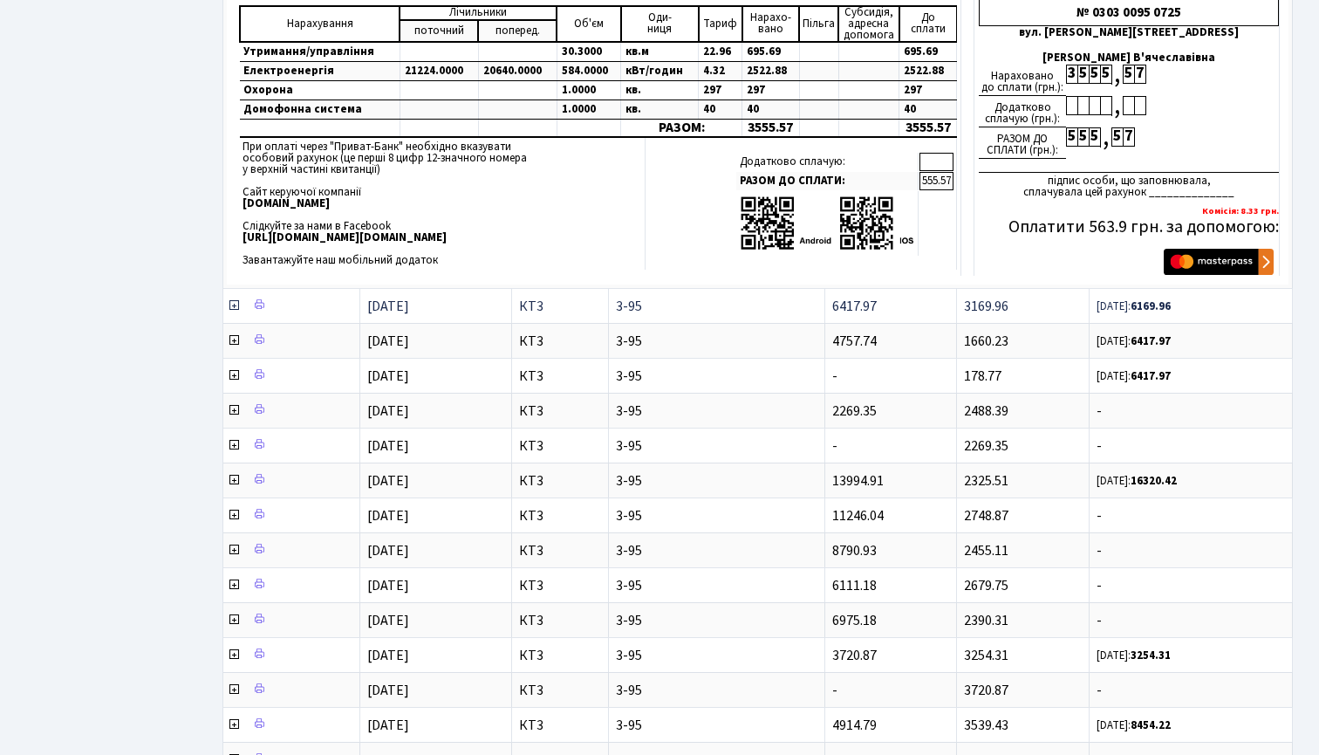  What do you see at coordinates (1241, 210) in the screenshot?
I see `b: Комісія: 8.33 грн.` at bounding box center [1241, 210].